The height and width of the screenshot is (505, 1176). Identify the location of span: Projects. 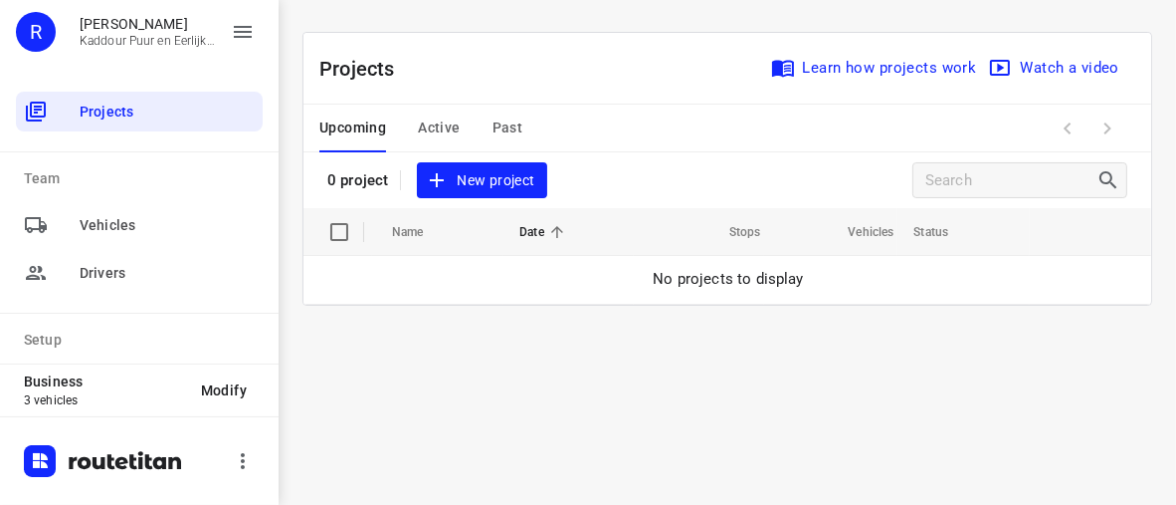
(167, 111).